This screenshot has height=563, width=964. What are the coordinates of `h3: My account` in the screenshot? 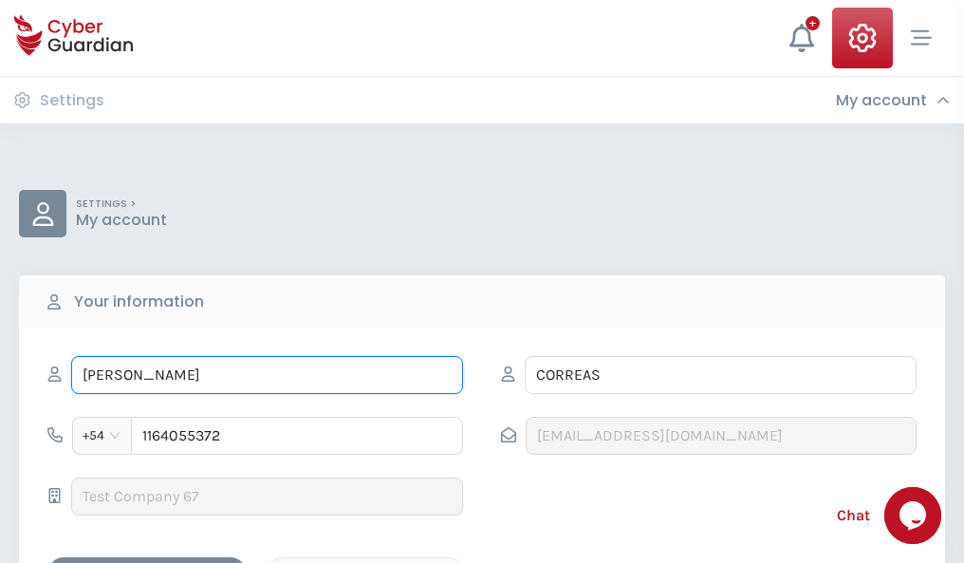 It's located at (882, 101).